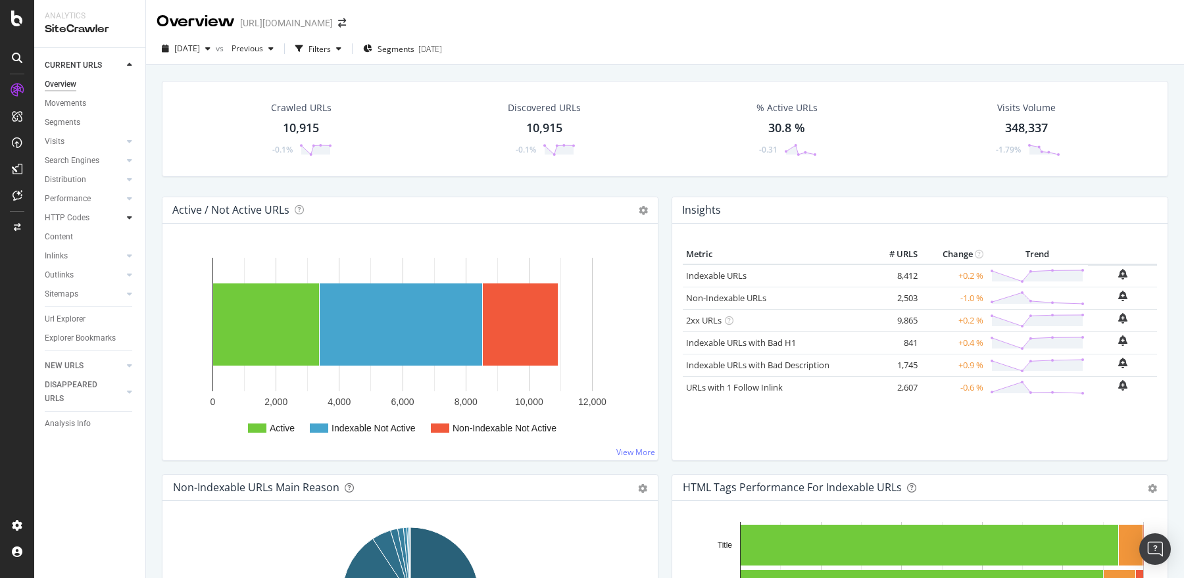 This screenshot has height=578, width=1184. What do you see at coordinates (90, 338) in the screenshot?
I see `a: Explorer Bookmarks` at bounding box center [90, 338].